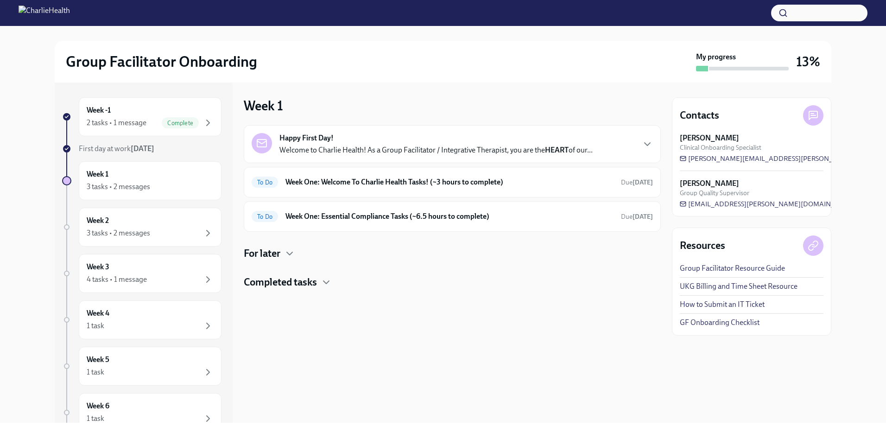  Describe the element at coordinates (263, 106) in the screenshot. I see `h3: Week 1` at that location.